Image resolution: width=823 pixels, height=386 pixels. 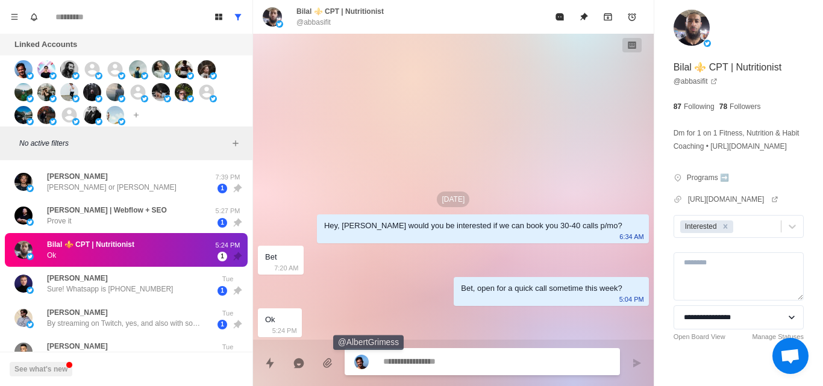 What do you see at coordinates (14, 17) in the screenshot?
I see `button: Menu` at bounding box center [14, 17].